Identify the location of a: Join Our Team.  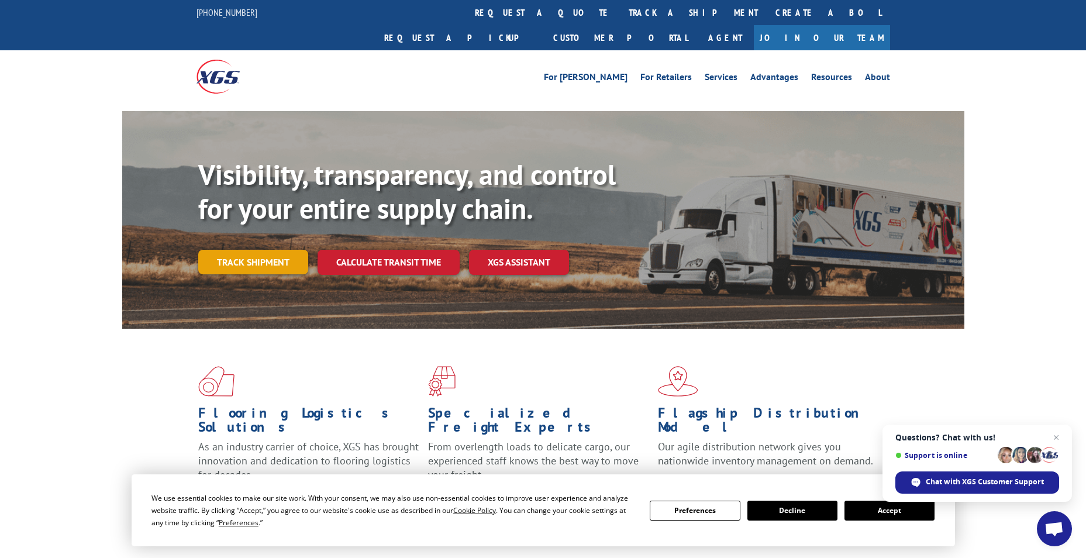
(822, 37).